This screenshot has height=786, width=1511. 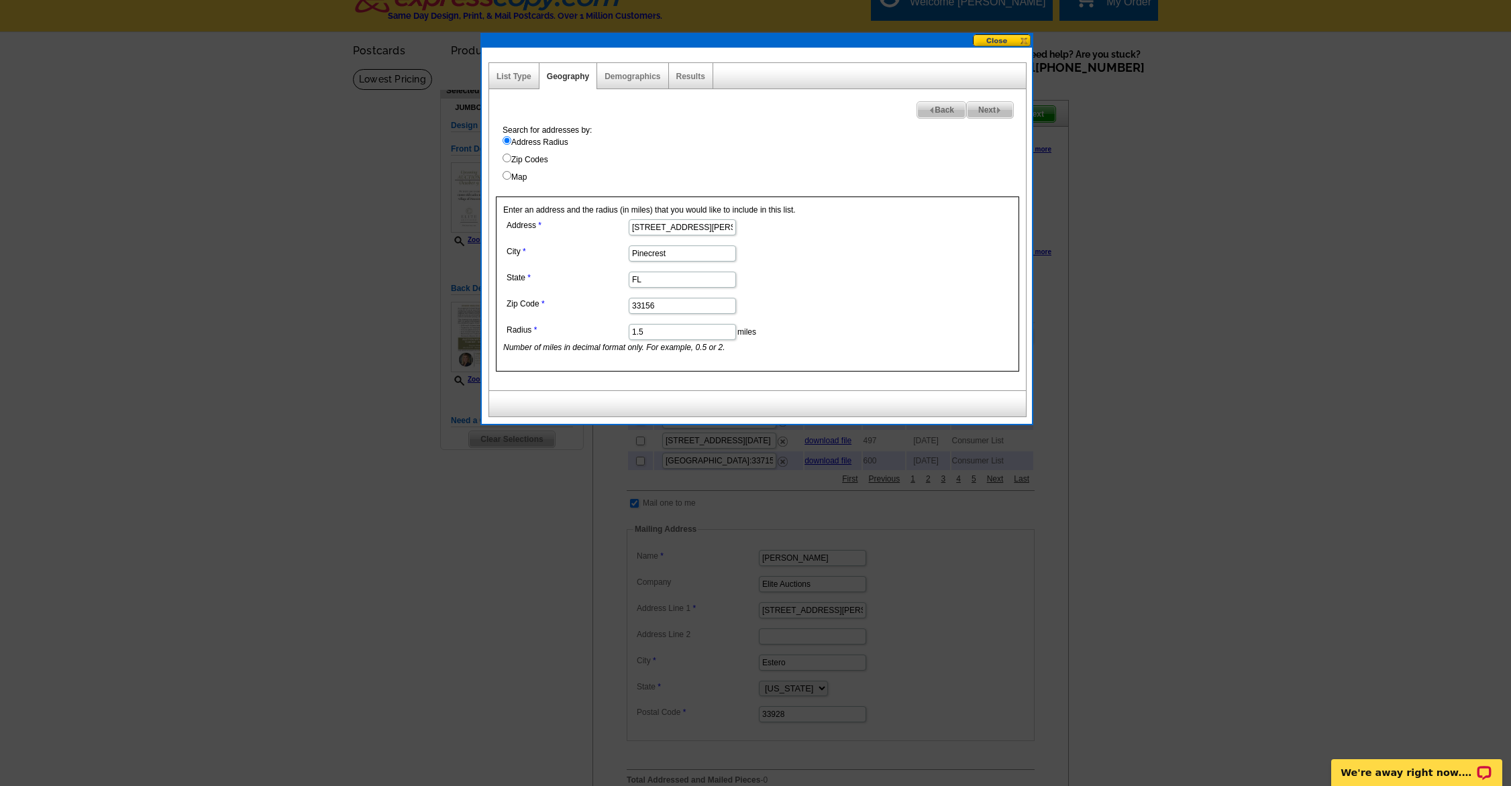 What do you see at coordinates (567, 225) in the screenshot?
I see `label: Address` at bounding box center [567, 225].